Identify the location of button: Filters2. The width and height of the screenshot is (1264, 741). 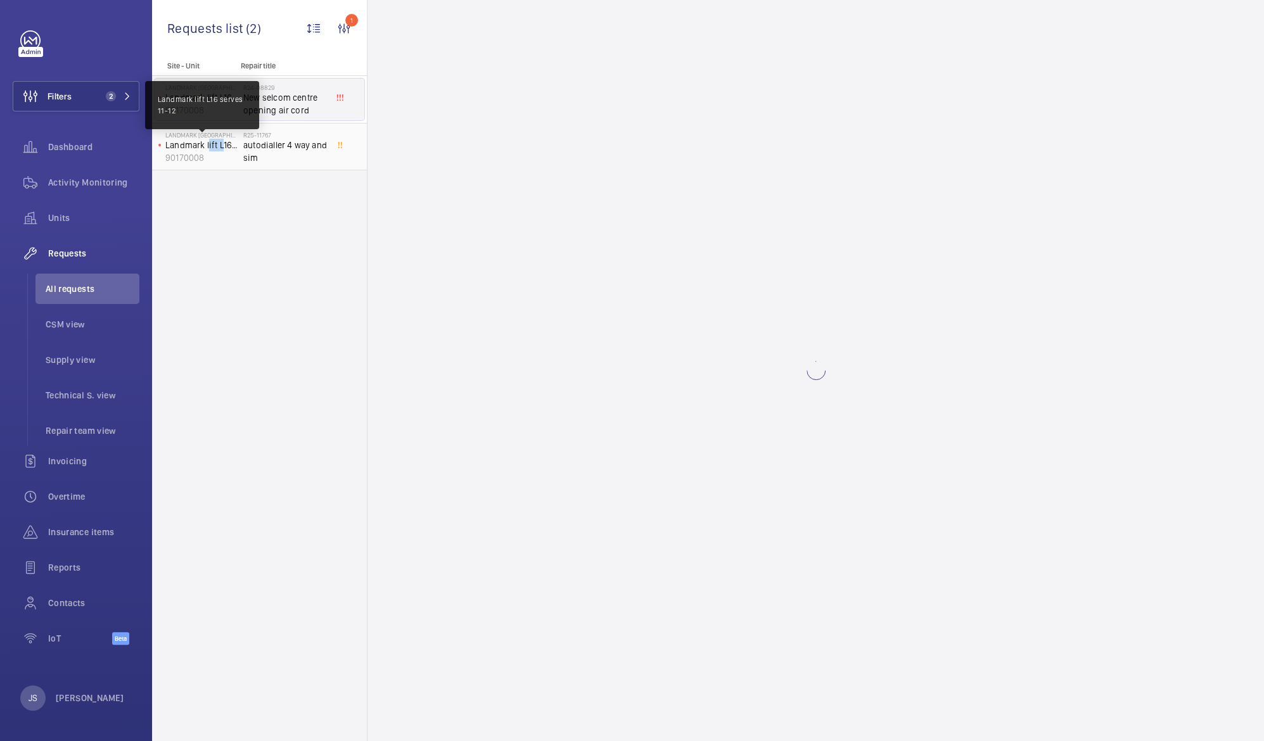
(76, 96).